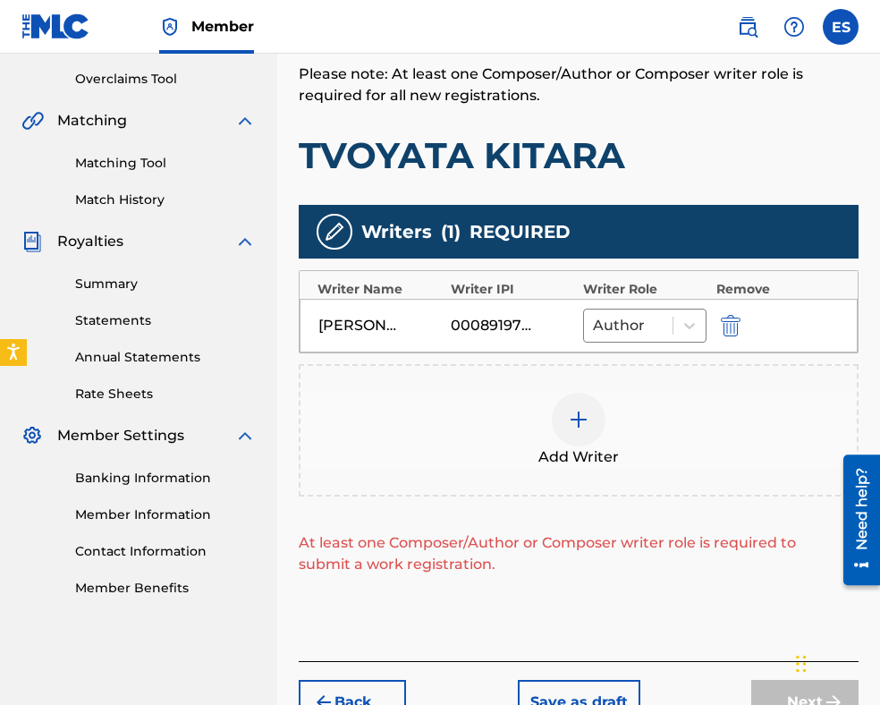 Image resolution: width=880 pixels, height=705 pixels. What do you see at coordinates (748, 27) in the screenshot?
I see `img: search` at bounding box center [748, 27].